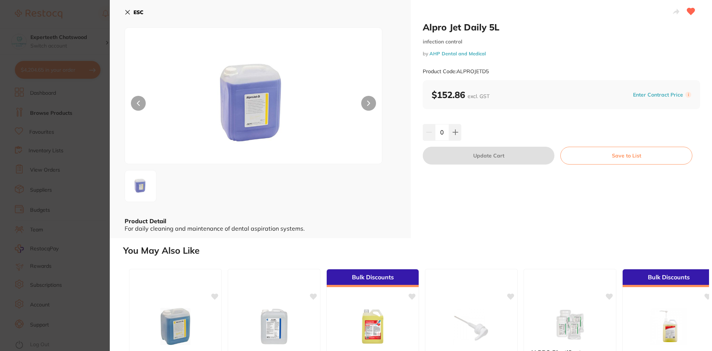  Describe the element at coordinates (658, 95) in the screenshot. I see `button: Enter Contract Price` at that location.